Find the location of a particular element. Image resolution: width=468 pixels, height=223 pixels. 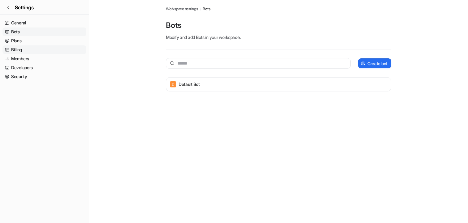

a: General is located at coordinates (44, 23).